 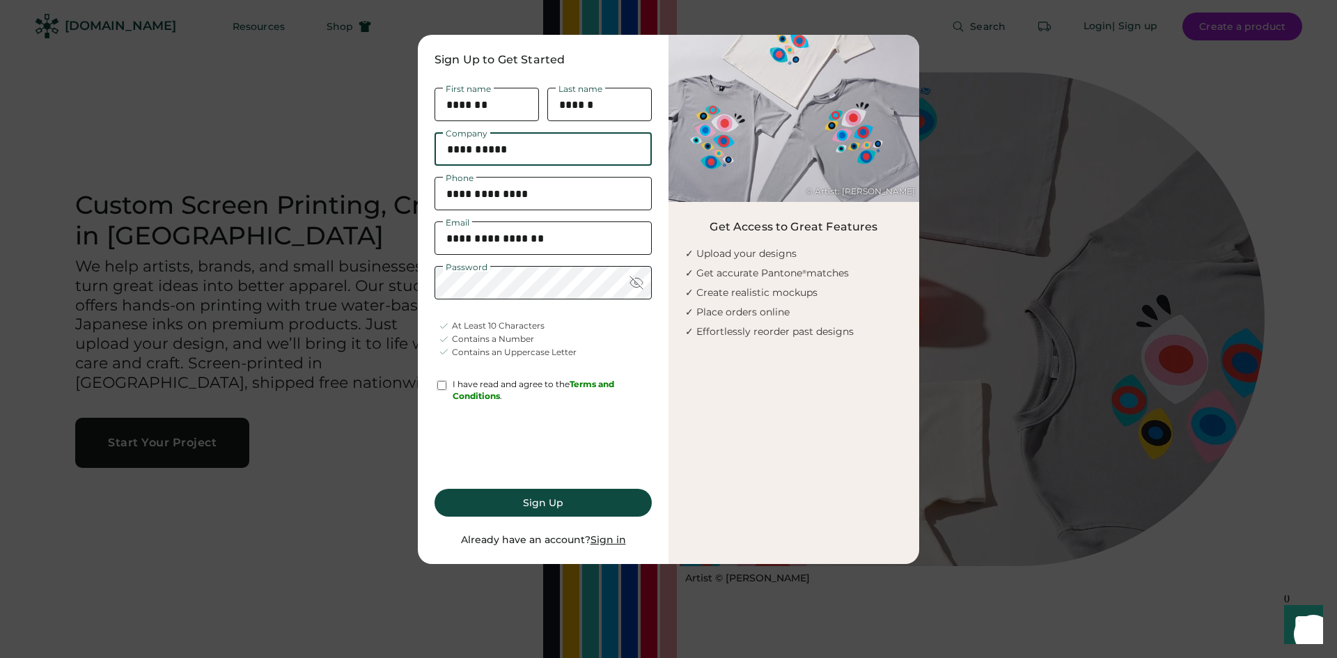 What do you see at coordinates (543, 60) in the screenshot?
I see `div: Sign Up to Get Started` at bounding box center [543, 60].